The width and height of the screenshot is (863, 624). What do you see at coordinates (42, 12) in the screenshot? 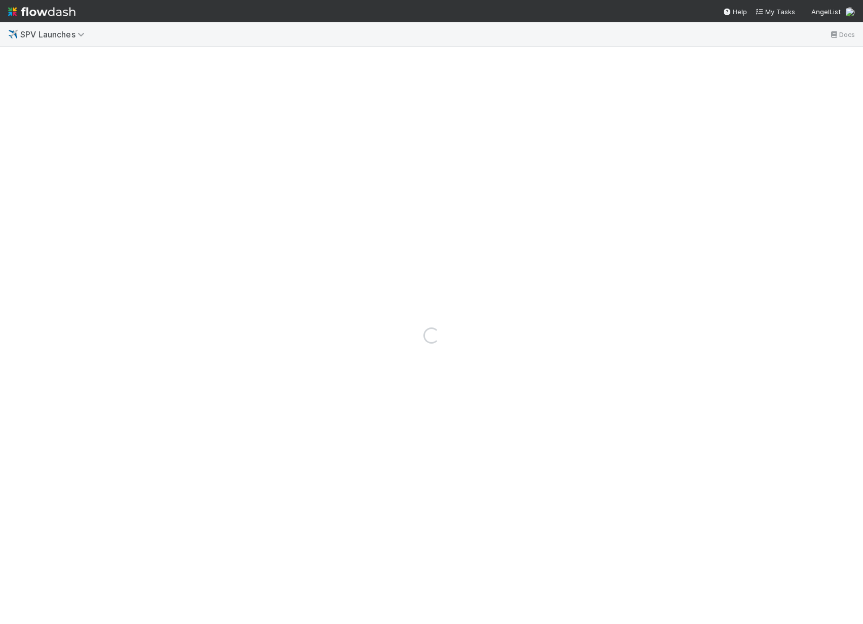
I see `img: logo-inverted-e16ddd16eac7371096b0.svg` at bounding box center [42, 12].